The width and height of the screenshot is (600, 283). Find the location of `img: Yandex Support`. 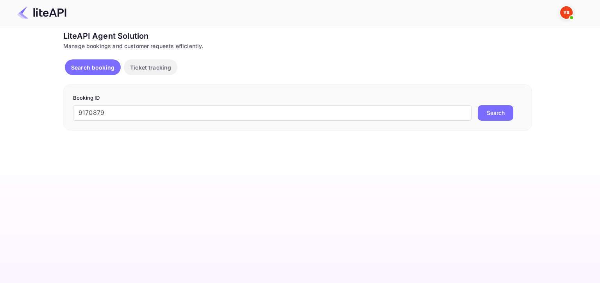

img: Yandex Support is located at coordinates (566, 12).